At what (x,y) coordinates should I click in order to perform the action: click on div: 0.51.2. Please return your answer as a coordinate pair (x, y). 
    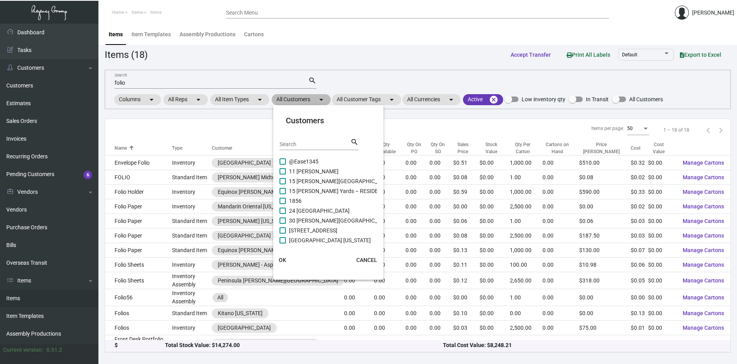
    Looking at the image, I should click on (54, 349).